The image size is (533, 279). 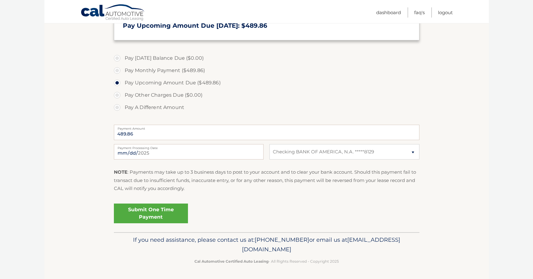 I want to click on label: Pay Other Charges Due ($0.00), so click(x=266, y=95).